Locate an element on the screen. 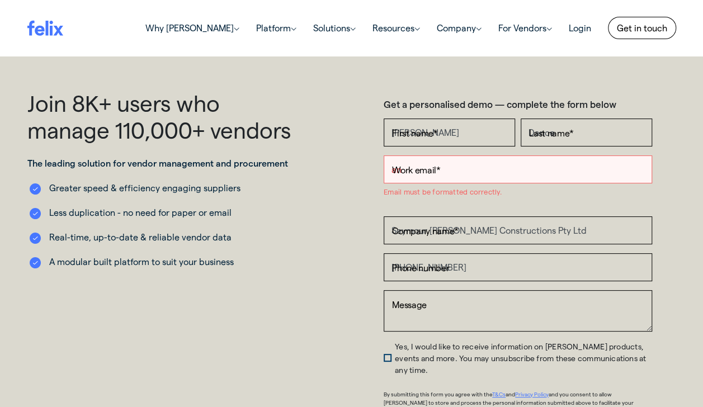 The height and width of the screenshot is (407, 703). a: Privacy Policy is located at coordinates (532, 394).